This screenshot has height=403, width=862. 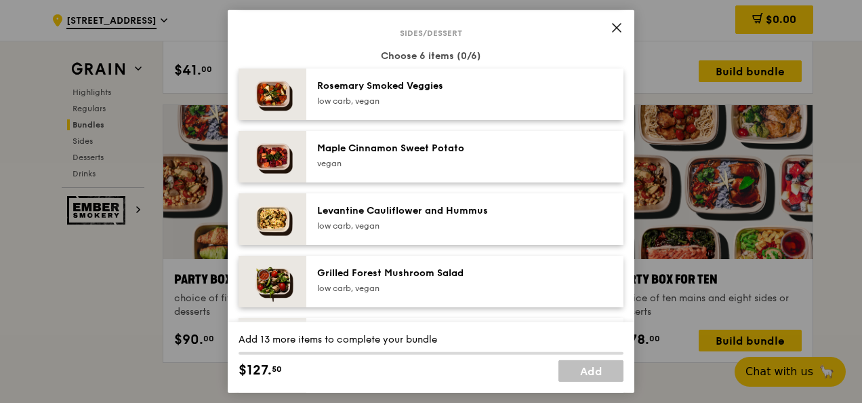 What do you see at coordinates (439, 86) in the screenshot?
I see `div: Rosemary Smoked Veggies` at bounding box center [439, 86].